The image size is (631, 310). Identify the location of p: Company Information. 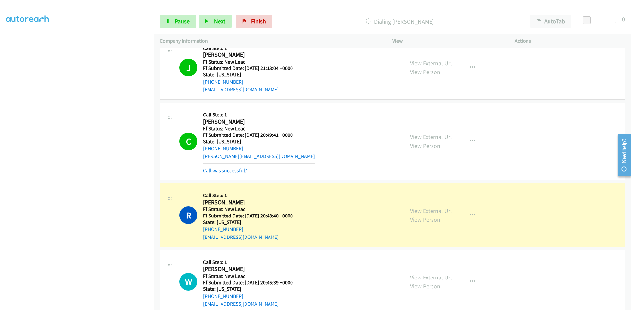
(270, 41).